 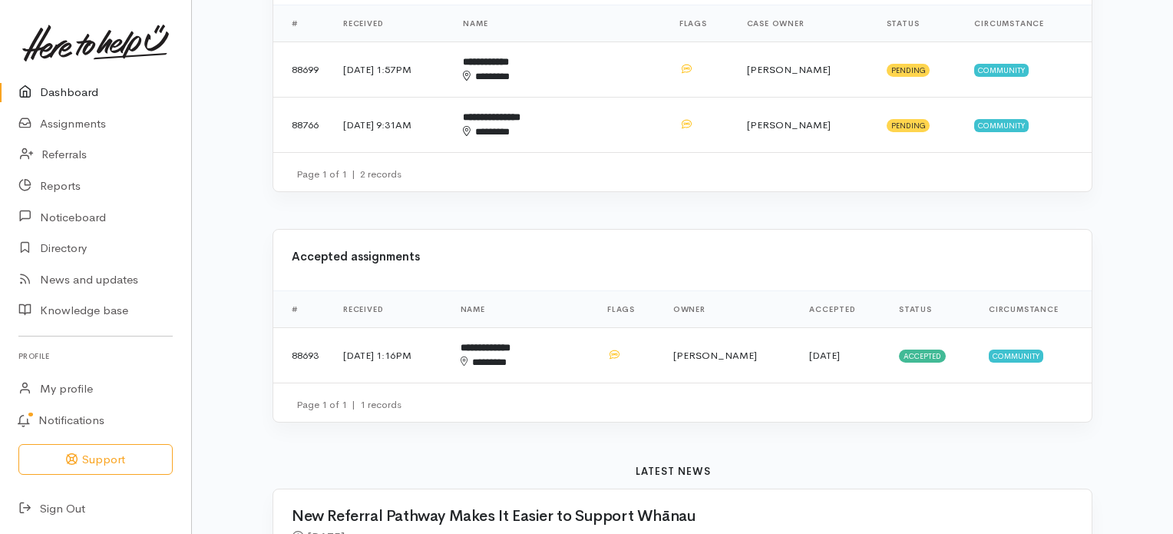 I want to click on h2: New Referral Pathway Makes It Easier to Support Whānau, so click(x=673, y=516).